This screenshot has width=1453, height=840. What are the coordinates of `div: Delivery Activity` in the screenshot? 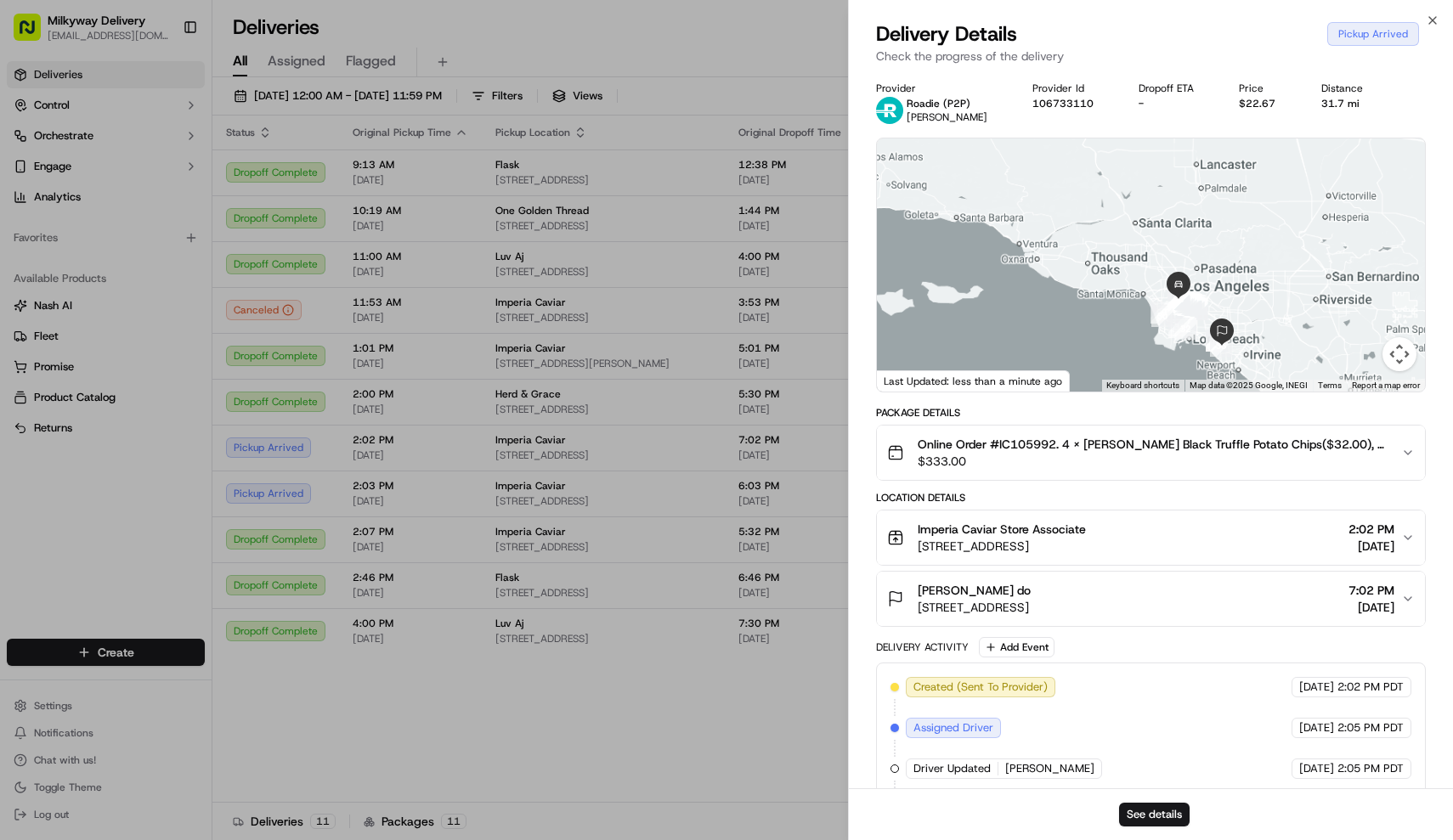 It's located at (922, 647).